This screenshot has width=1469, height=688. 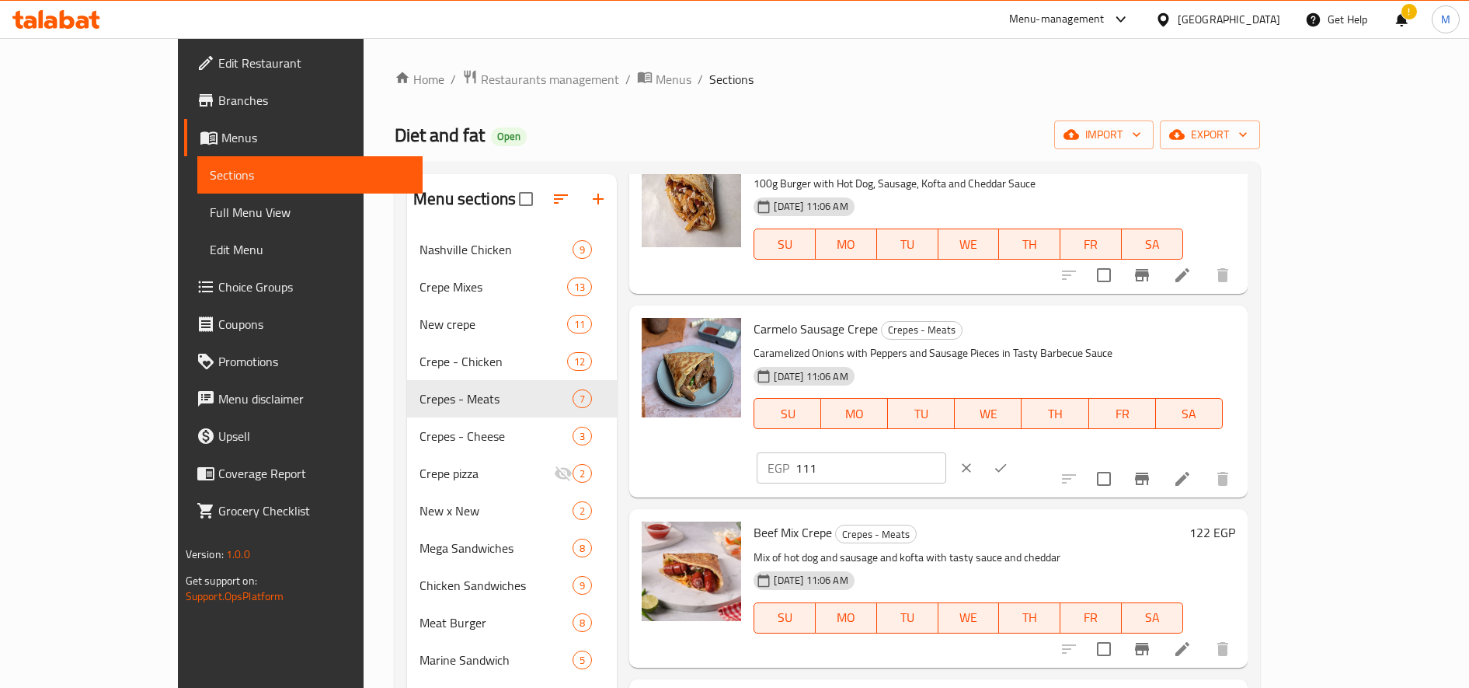 I want to click on div: Crepe - Chicken12, so click(x=512, y=361).